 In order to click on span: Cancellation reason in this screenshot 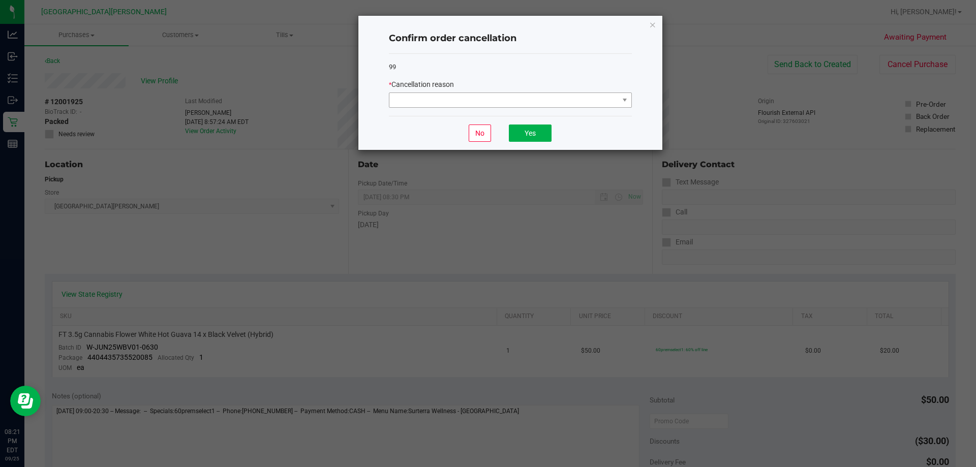, I will do `click(422, 84)`.